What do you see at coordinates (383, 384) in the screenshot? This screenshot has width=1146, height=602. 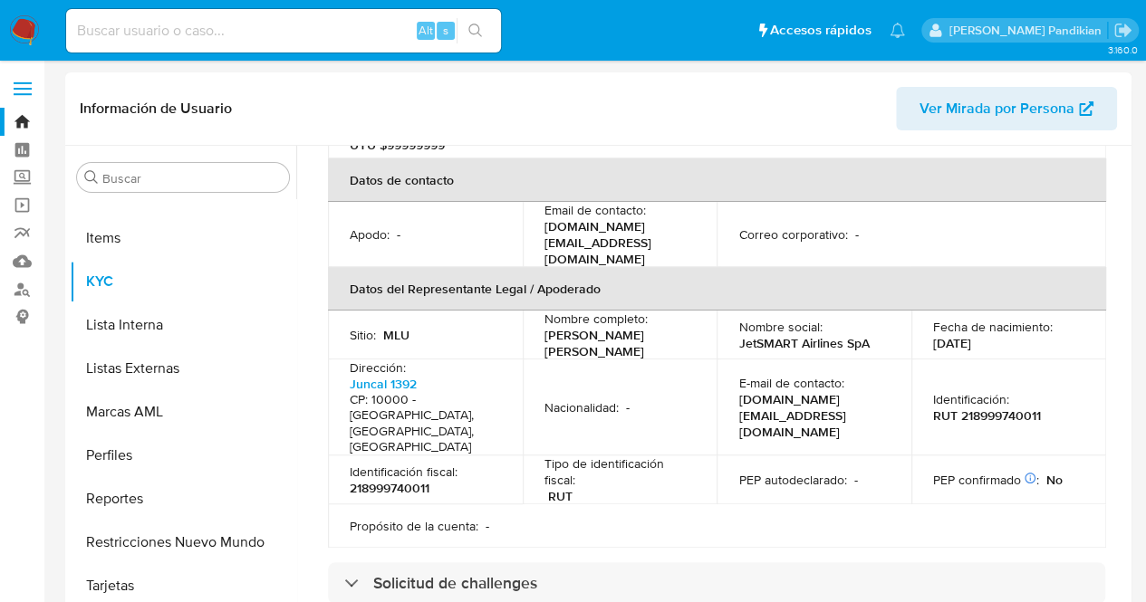 I see `a: Juncal 1392` at bounding box center [383, 384].